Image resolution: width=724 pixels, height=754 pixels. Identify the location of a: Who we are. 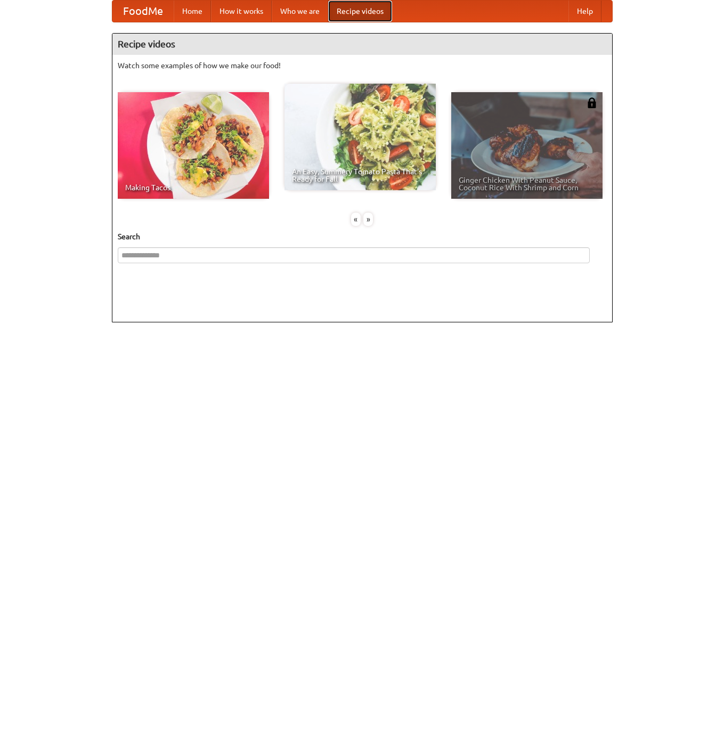
(300, 11).